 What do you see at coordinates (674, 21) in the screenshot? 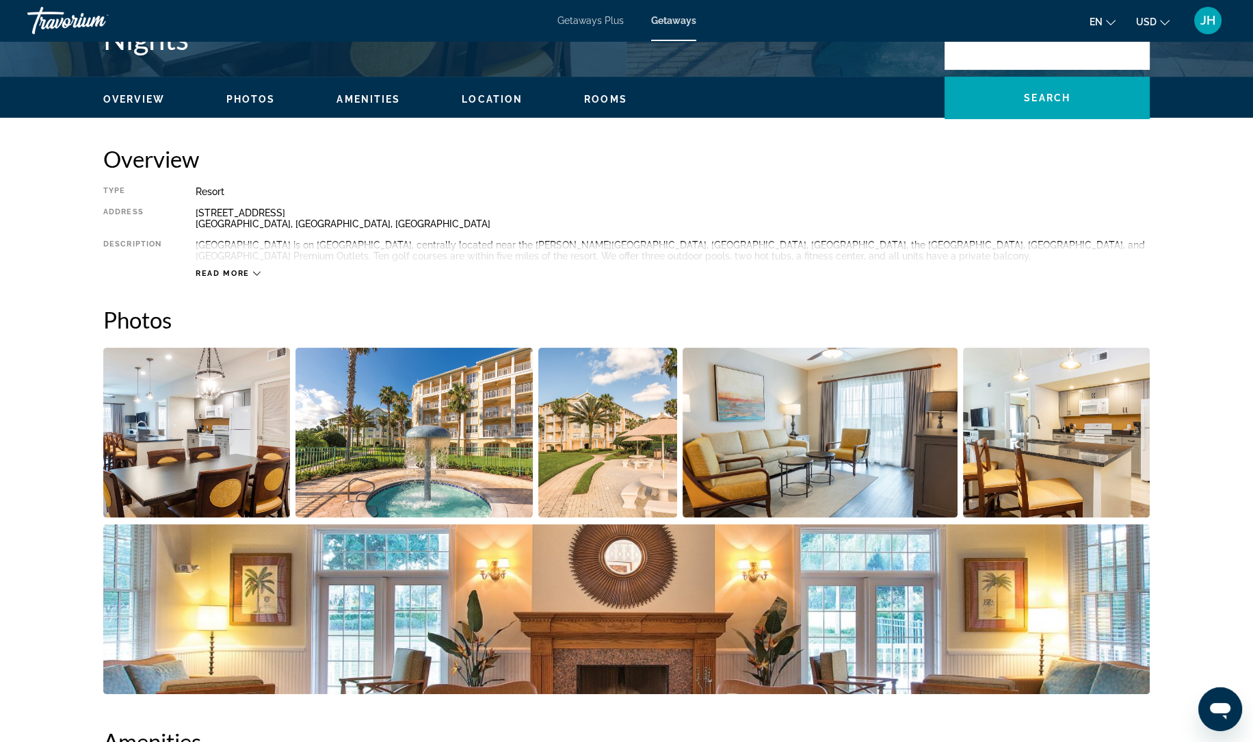
I see `a: Getaways` at bounding box center [674, 21].